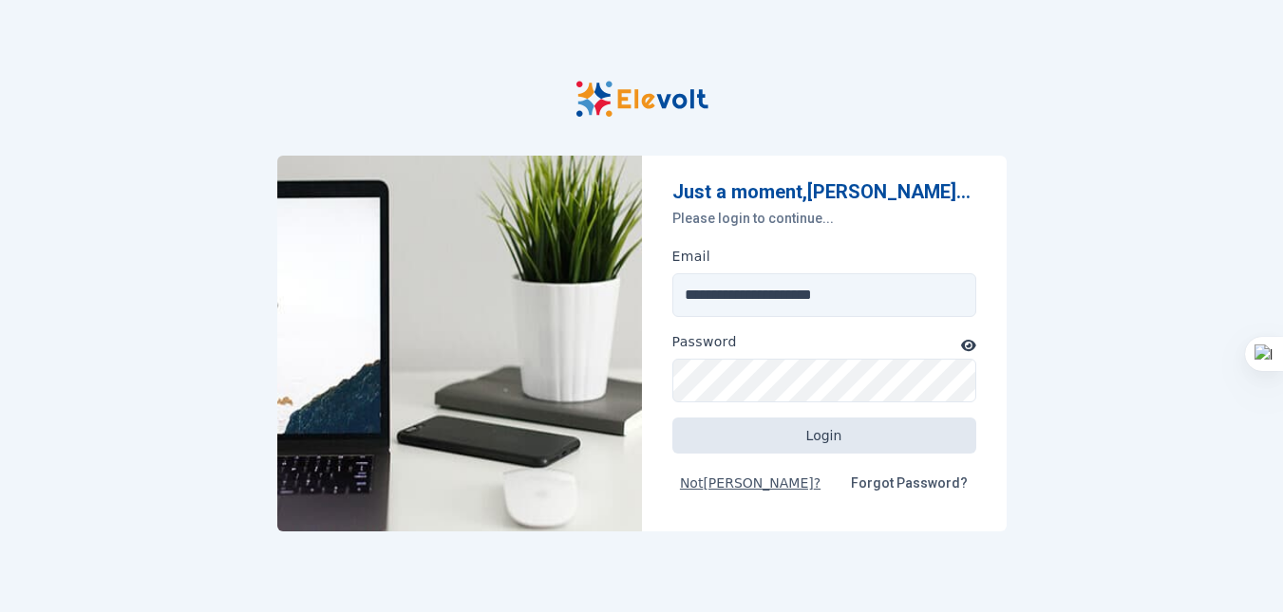 This screenshot has width=1283, height=612. I want to click on label: Password, so click(705, 342).